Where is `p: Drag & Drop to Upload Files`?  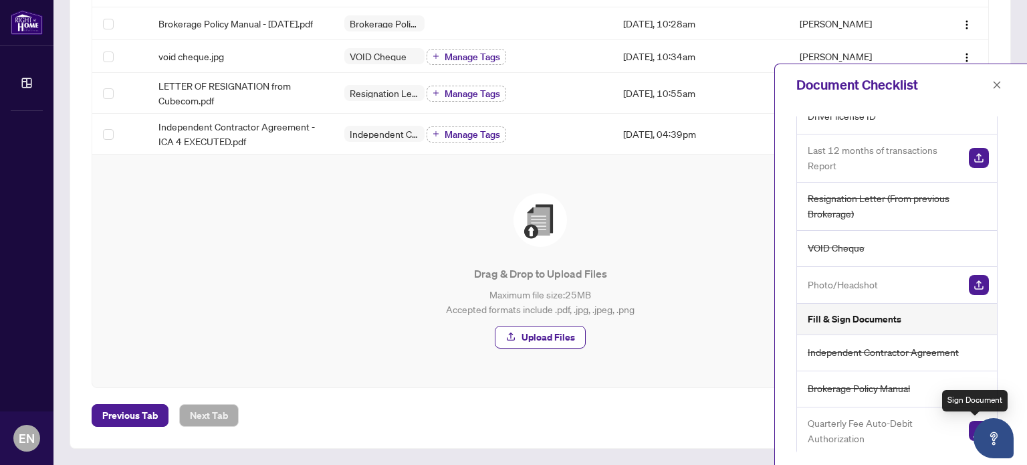
p: Drag & Drop to Upload Files is located at coordinates (540, 274).